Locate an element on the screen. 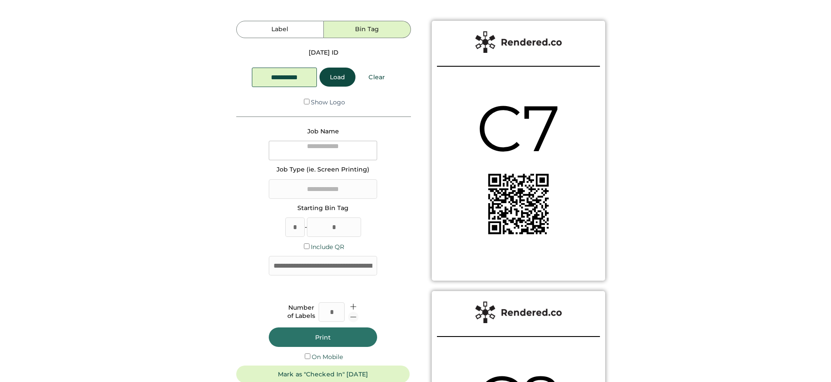 Image resolution: width=831 pixels, height=382 pixels. div: Number of Labels is located at coordinates (301, 312).